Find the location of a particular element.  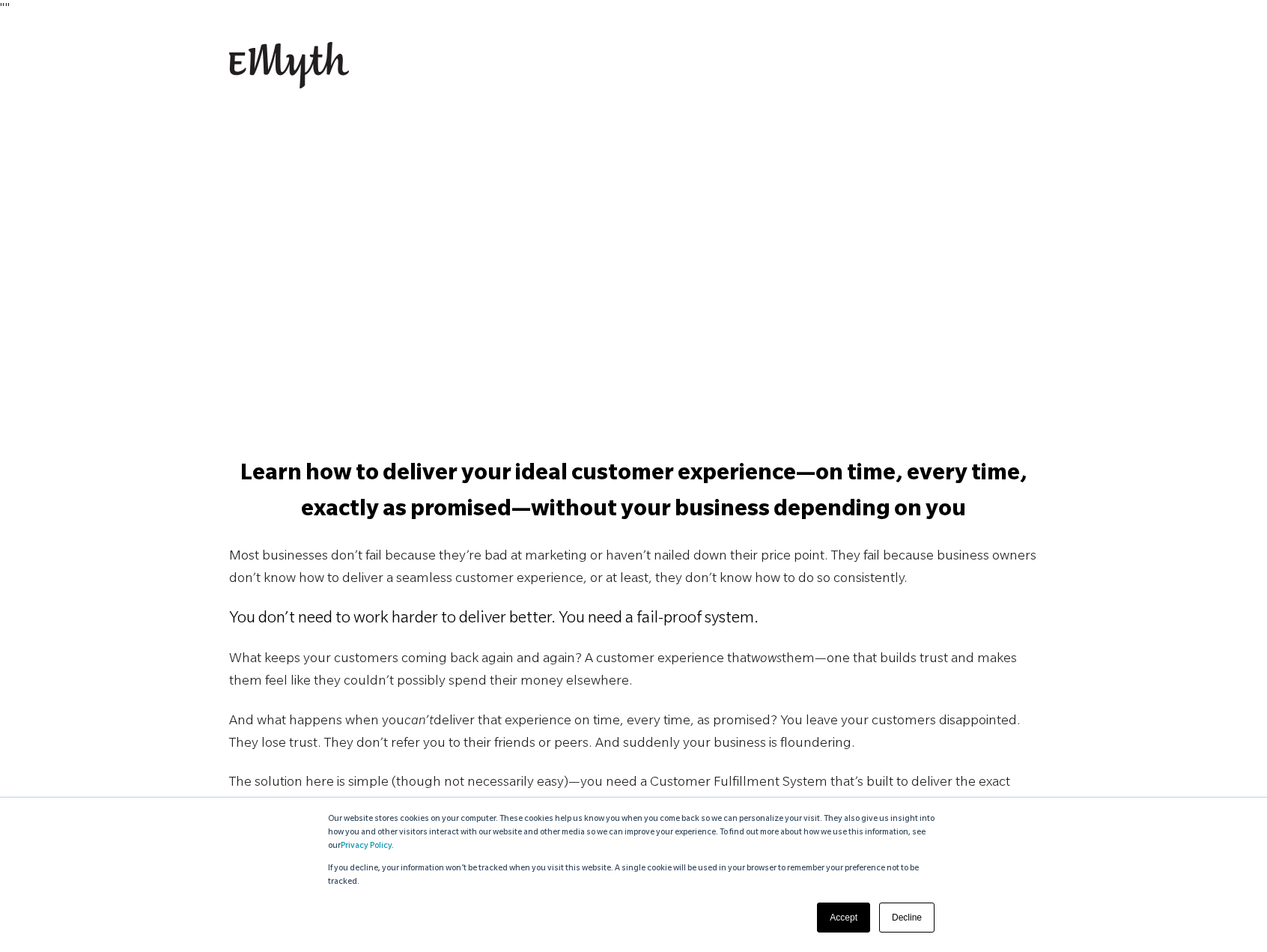

a: Privacy Policy is located at coordinates (366, 846).